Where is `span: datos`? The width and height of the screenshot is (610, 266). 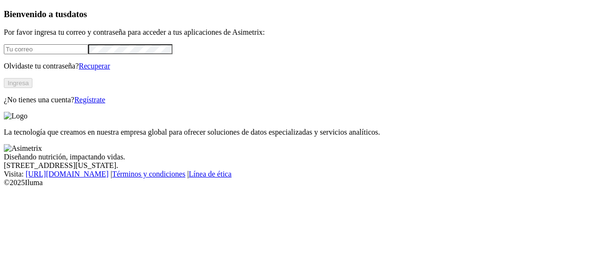
span: datos is located at coordinates (77, 14).